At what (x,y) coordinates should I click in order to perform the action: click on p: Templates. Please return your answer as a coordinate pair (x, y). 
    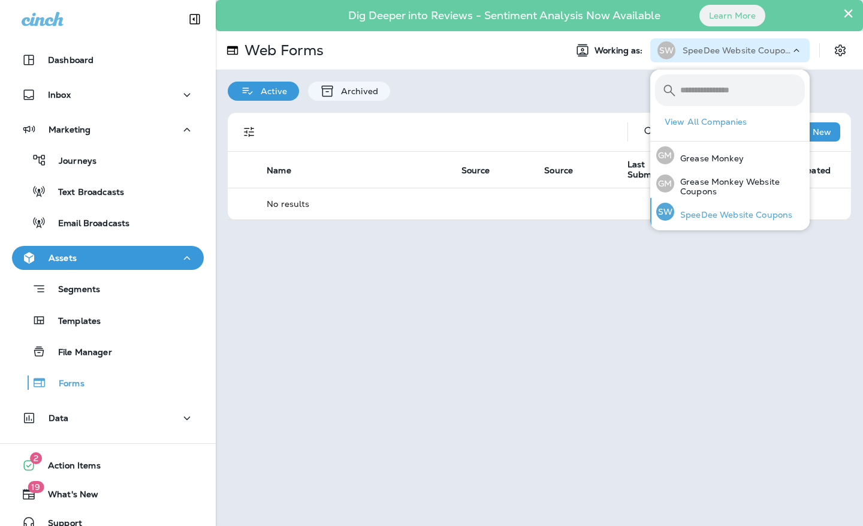
    Looking at the image, I should click on (73, 321).